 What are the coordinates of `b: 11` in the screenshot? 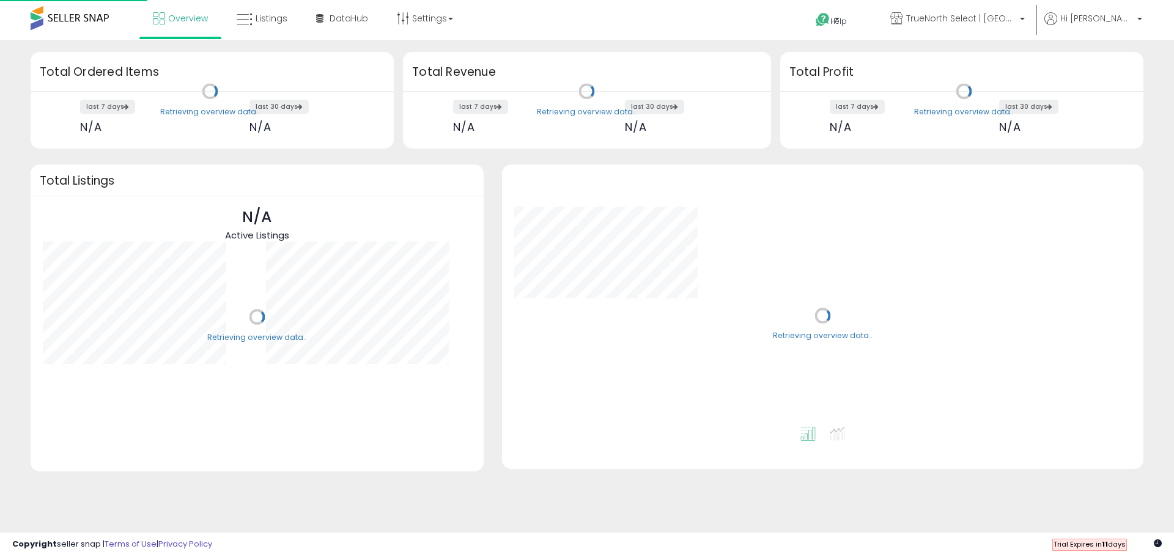 It's located at (1105, 544).